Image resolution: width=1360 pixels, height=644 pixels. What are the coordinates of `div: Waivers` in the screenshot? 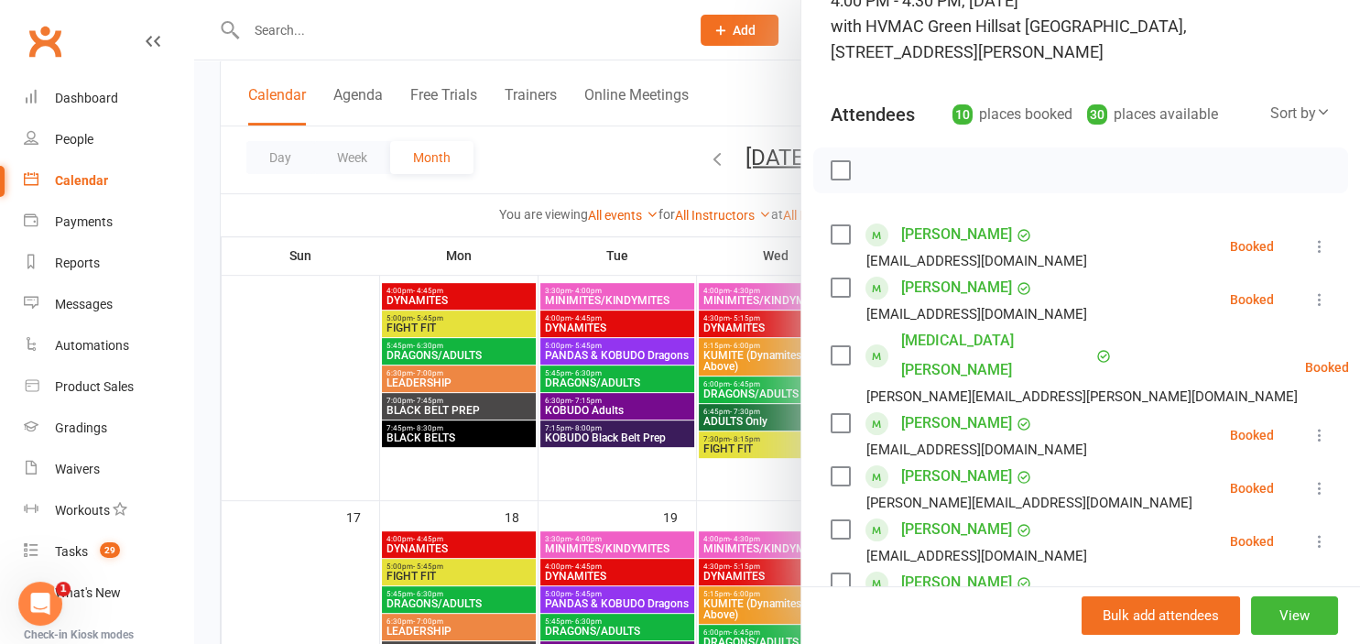 It's located at (77, 469).